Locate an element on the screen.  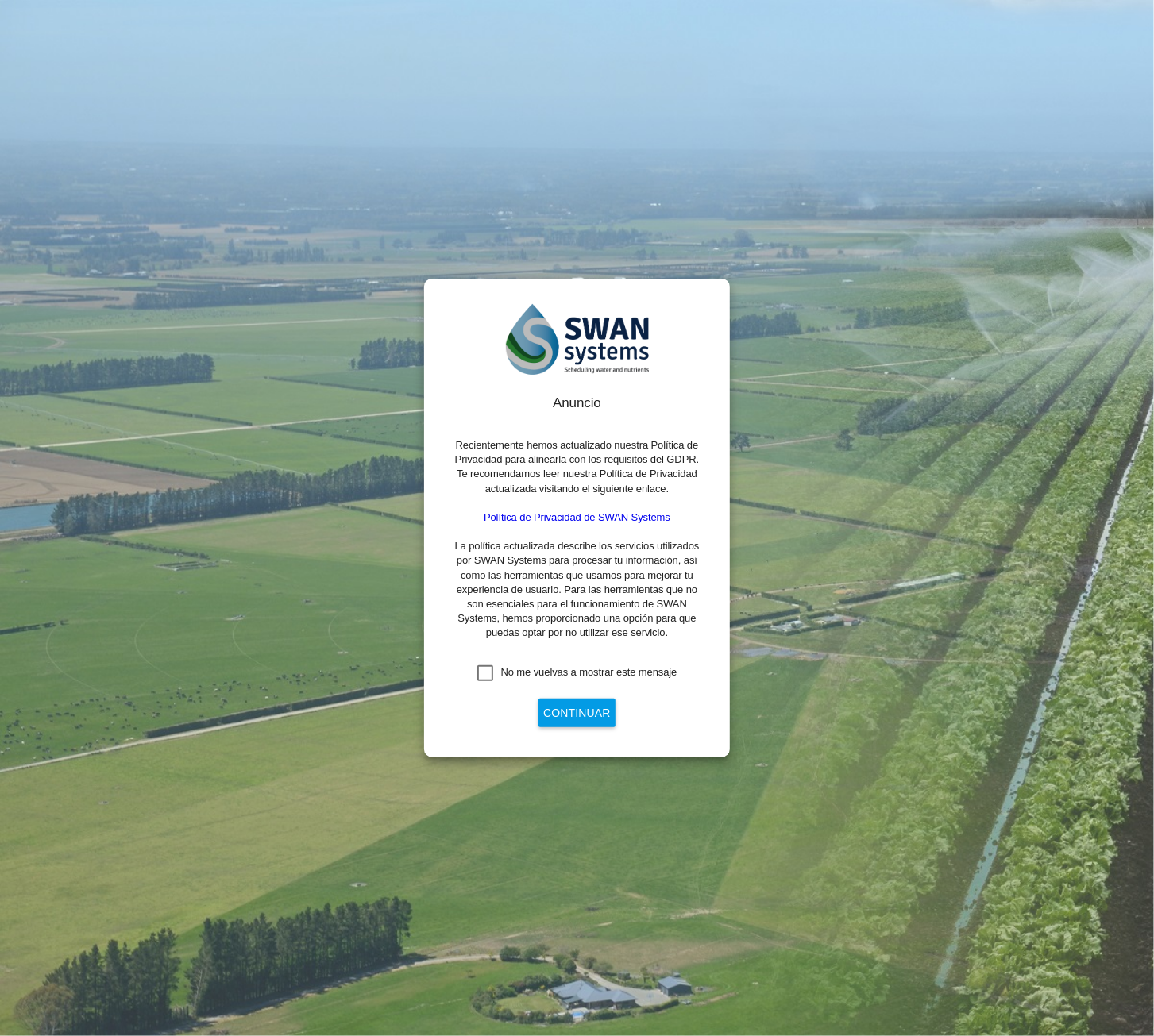
md-checkbox: No me vuelvas a mostrar este mensaje is located at coordinates (577, 674).